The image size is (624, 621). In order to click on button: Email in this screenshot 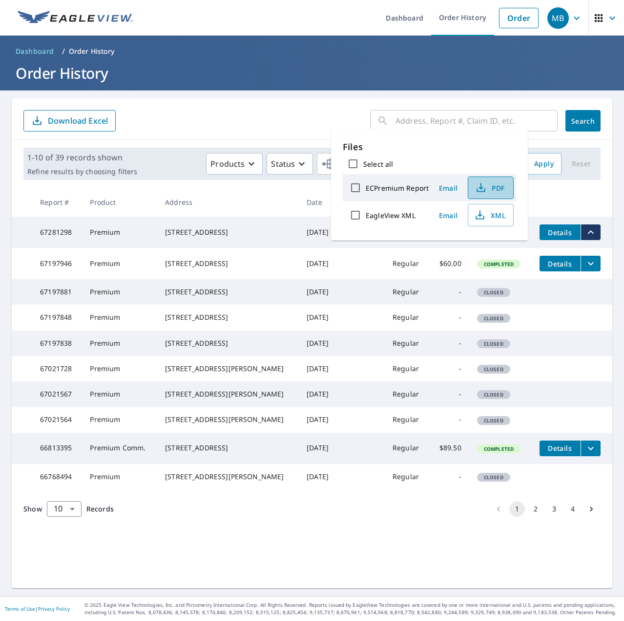, I will do `click(449, 215)`.